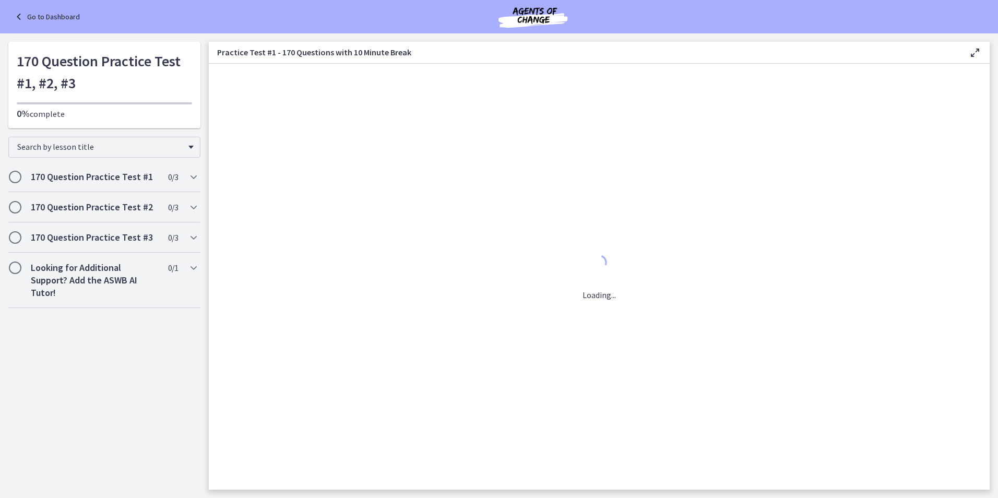 Image resolution: width=998 pixels, height=498 pixels. Describe the element at coordinates (104, 114) in the screenshot. I see `p: complete` at that location.